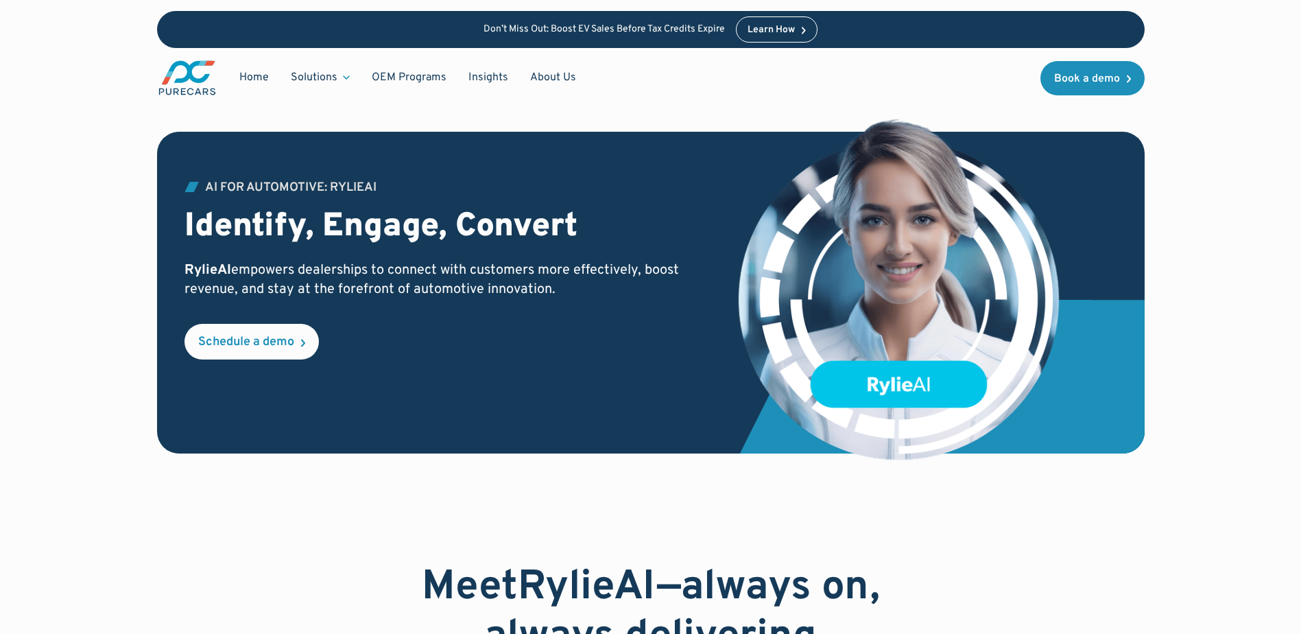 Image resolution: width=1301 pixels, height=634 pixels. Describe the element at coordinates (771, 30) in the screenshot. I see `div: Learn How` at that location.